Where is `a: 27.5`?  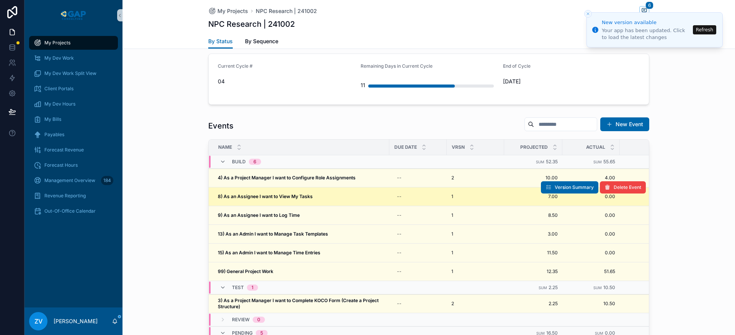
a: 27.5 is located at coordinates (649, 272).